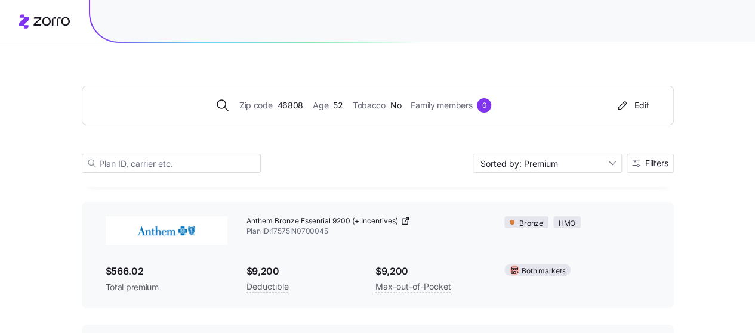  What do you see at coordinates (322, 221) in the screenshot?
I see `span: Anthem Bronze Essential 9200 (+ Incentives)` at bounding box center [322, 221].